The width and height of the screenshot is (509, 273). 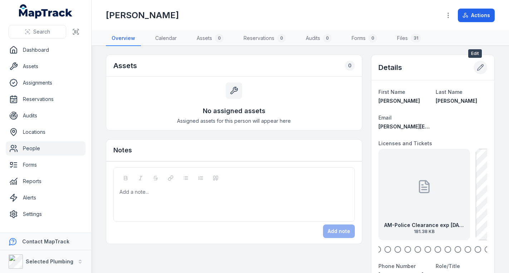 What do you see at coordinates (391, 92) in the screenshot?
I see `span: First Name` at bounding box center [391, 92].